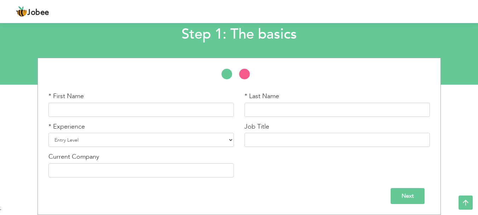  What do you see at coordinates (257, 127) in the screenshot?
I see `label: Job Title` at bounding box center [257, 127].